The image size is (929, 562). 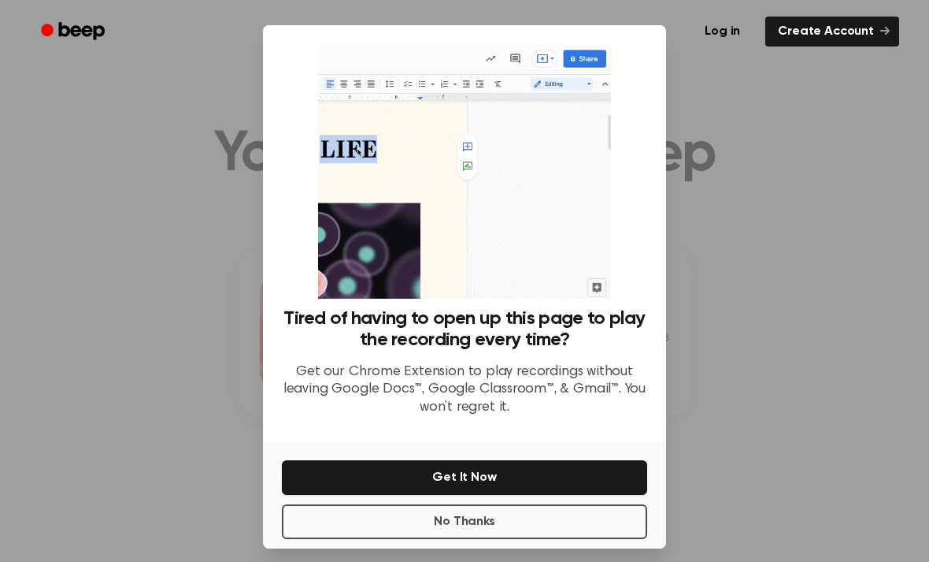 I want to click on button: Get It Now, so click(x=465, y=477).